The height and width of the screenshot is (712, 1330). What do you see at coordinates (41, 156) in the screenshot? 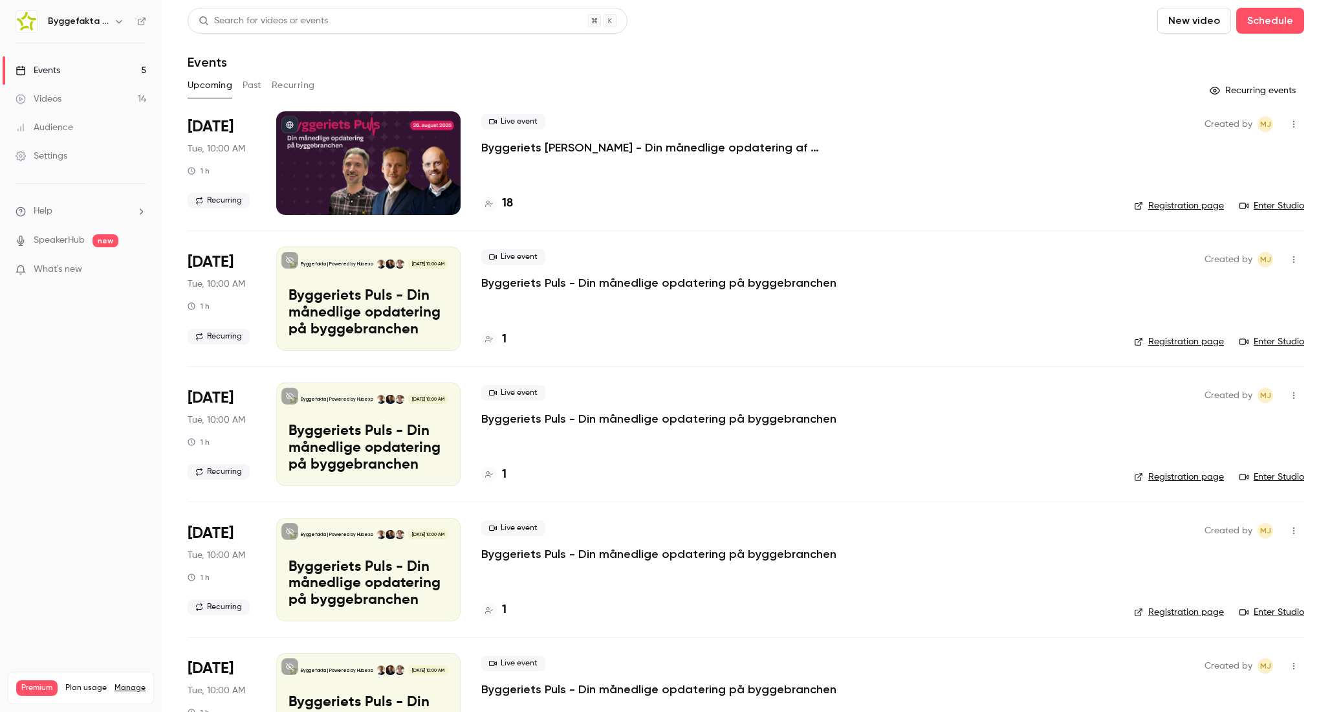
I see `div: Settings` at bounding box center [41, 156].